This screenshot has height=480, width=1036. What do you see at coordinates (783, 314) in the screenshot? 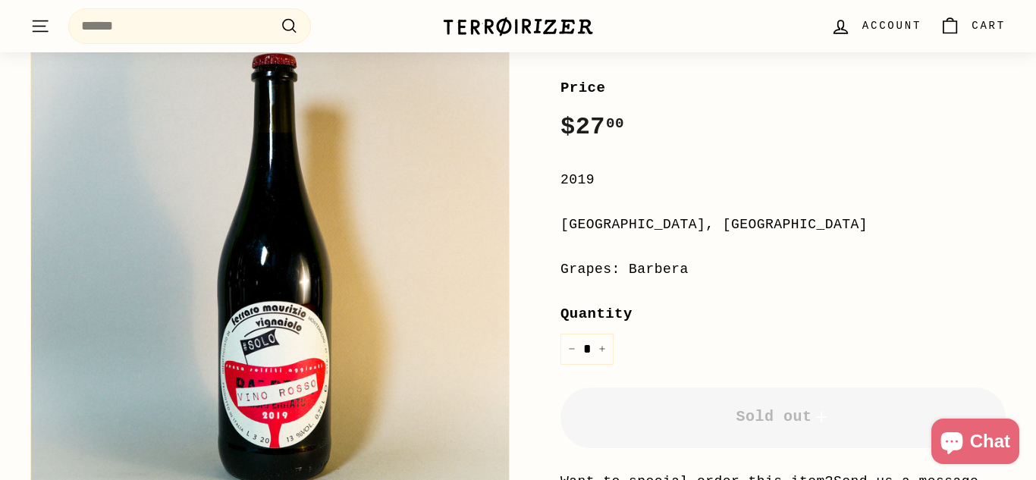
I see `label: Quantity` at bounding box center [783, 314].